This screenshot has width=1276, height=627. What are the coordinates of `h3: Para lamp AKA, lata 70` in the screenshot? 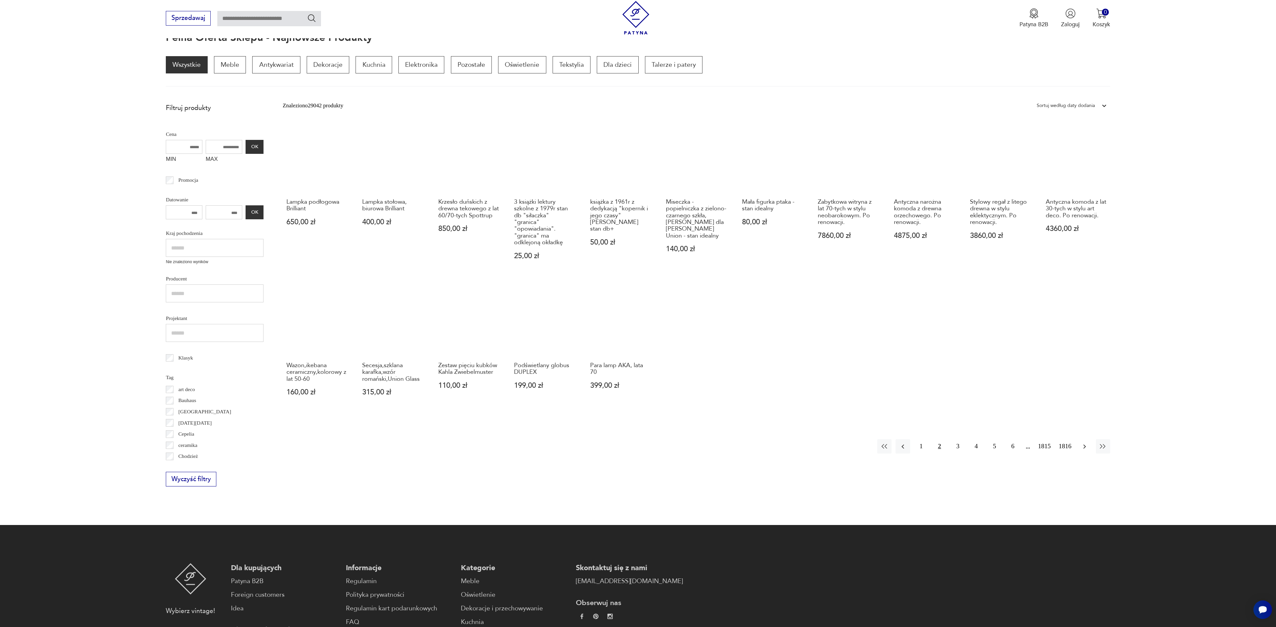 It's located at (621, 369).